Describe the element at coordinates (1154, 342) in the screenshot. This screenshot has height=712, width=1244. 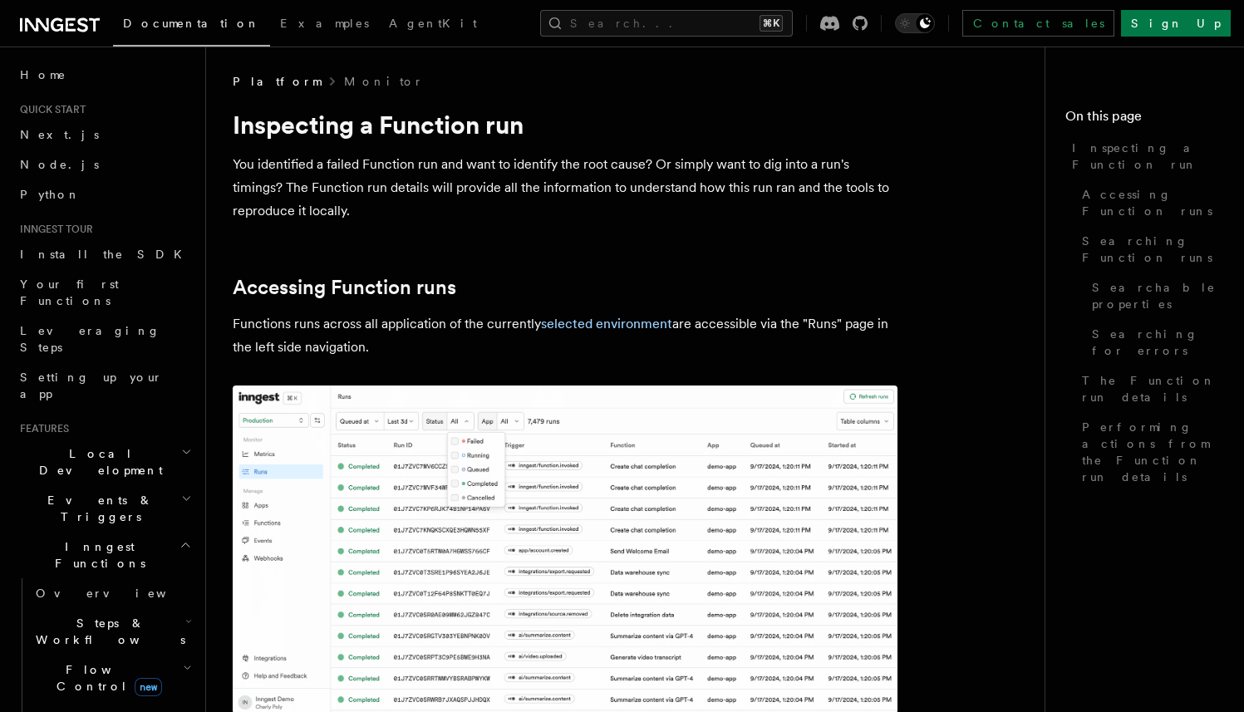
I see `a: Searching for errors` at that location.